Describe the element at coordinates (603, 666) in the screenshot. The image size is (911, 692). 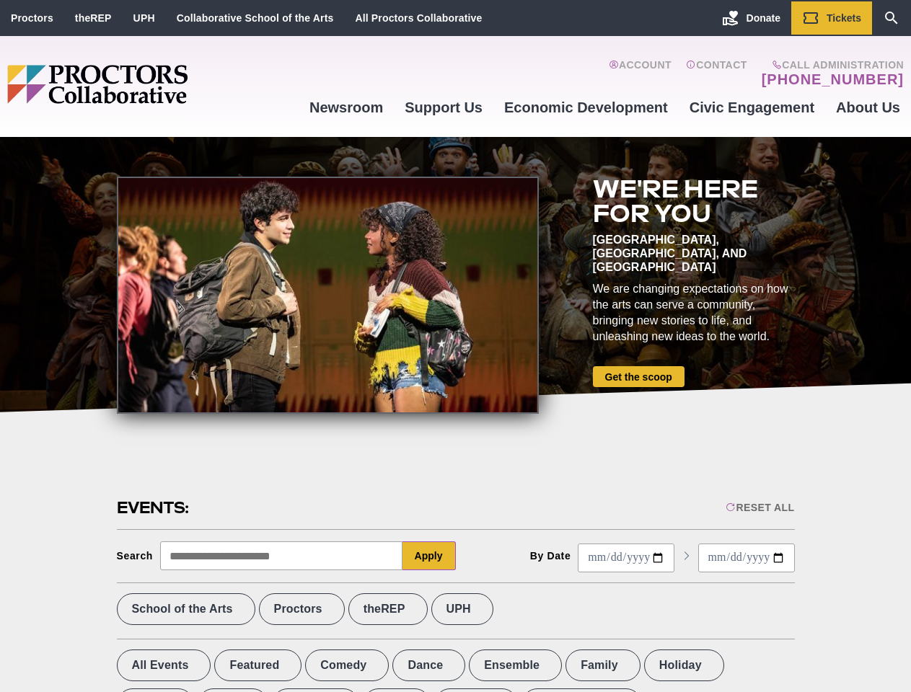
I see `label: Family` at that location.